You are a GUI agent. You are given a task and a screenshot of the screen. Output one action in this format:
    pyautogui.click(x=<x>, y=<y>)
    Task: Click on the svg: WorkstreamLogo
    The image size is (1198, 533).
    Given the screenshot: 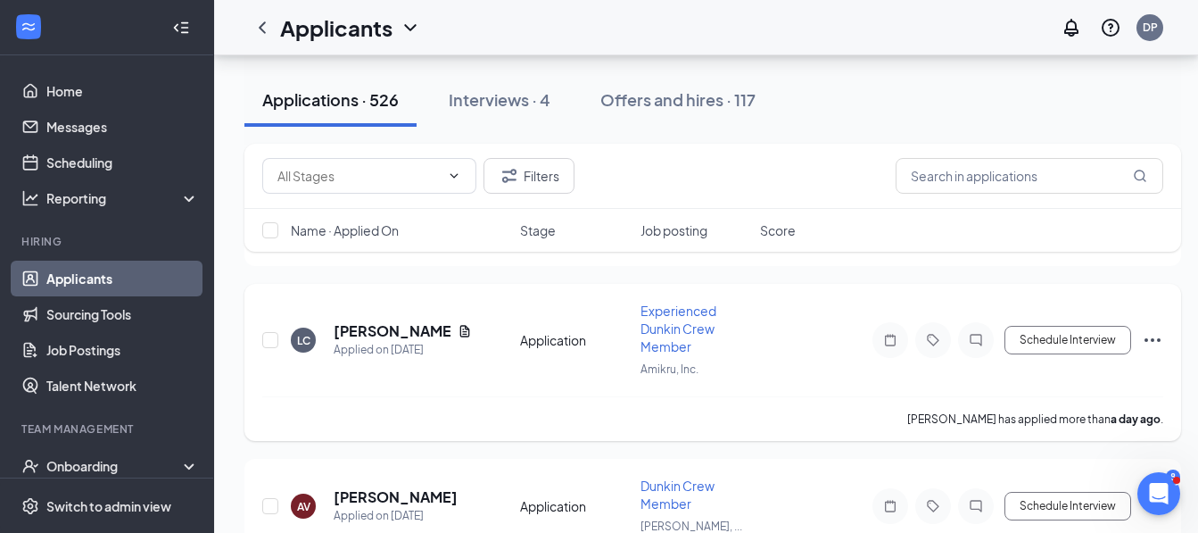 What is the action you would take?
    pyautogui.click(x=29, y=27)
    